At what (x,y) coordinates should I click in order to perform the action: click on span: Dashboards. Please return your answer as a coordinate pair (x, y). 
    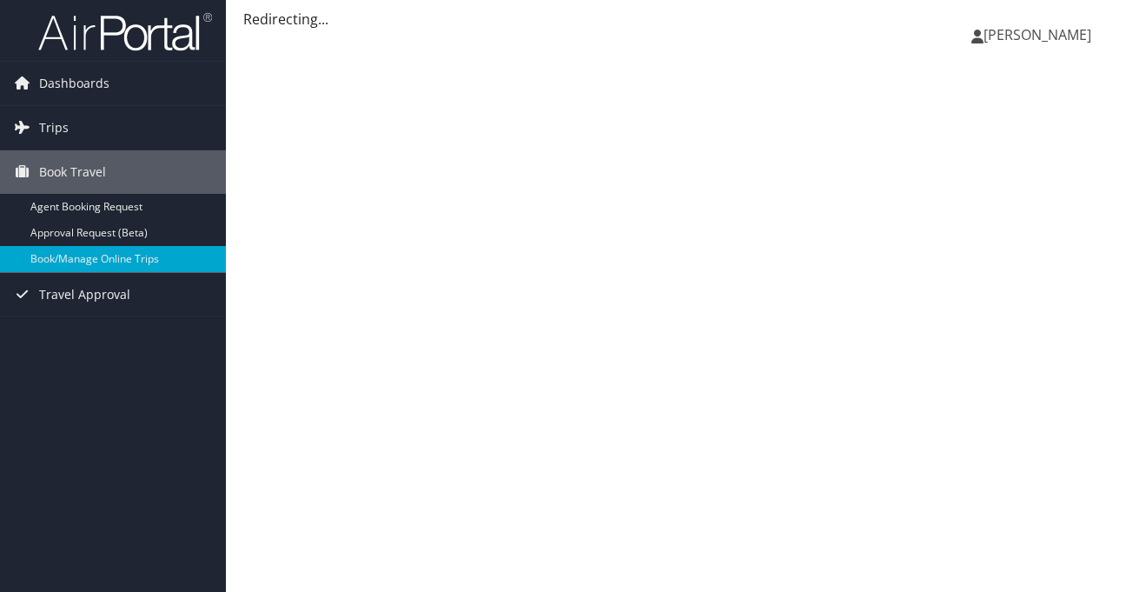
    Looking at the image, I should click on (74, 83).